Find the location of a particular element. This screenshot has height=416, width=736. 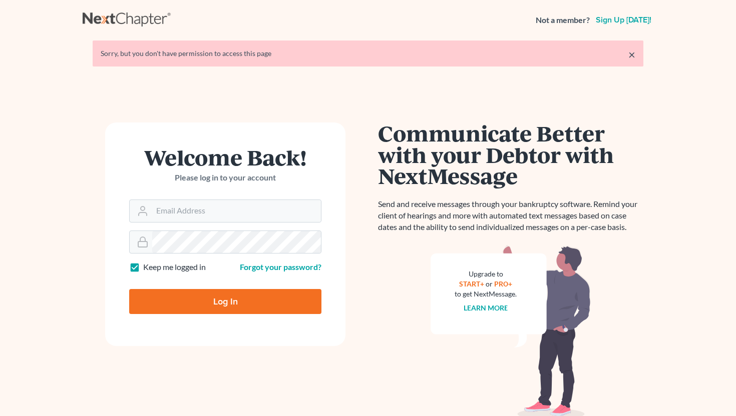

label: Keep me logged in is located at coordinates (174, 267).